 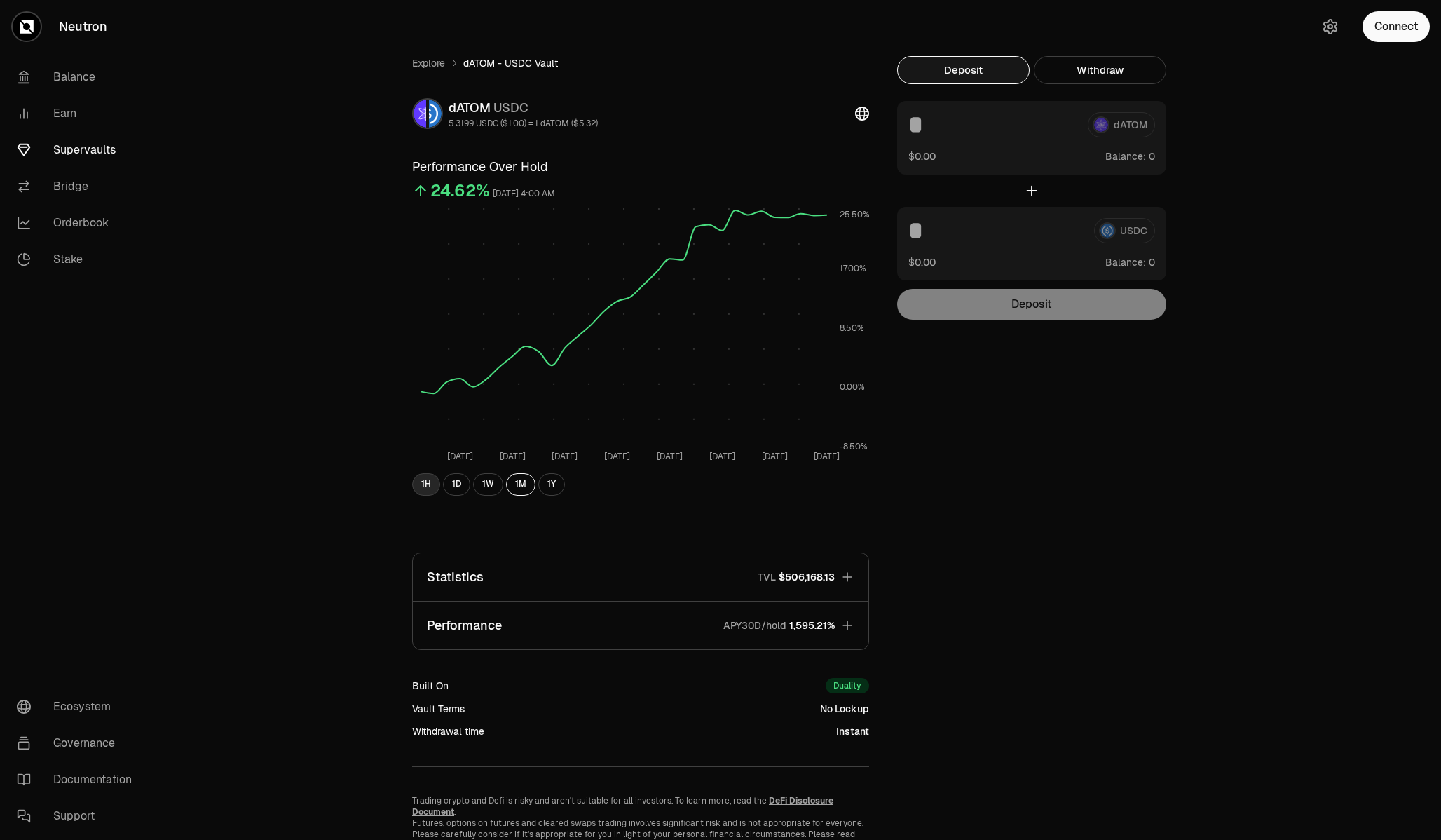 I want to click on div: Vault Terms, so click(x=438, y=709).